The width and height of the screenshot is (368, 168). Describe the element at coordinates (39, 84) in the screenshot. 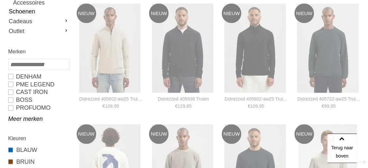

I see `a: PME LEGEND` at that location.